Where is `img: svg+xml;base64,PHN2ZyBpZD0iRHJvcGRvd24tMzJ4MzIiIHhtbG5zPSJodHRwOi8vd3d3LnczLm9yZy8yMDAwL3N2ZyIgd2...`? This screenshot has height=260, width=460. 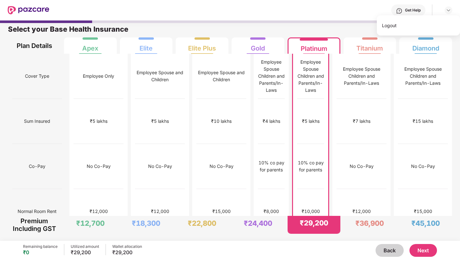
img: svg+xml;base64,PHN2ZyBpZD0iRHJvcGRvd24tMzJ4MzIiIHhtbG5zPSJodHRwOi8vd3d3LnczLm9yZy8yMDAwL3N2ZyIgd2... is located at coordinates (448, 10).